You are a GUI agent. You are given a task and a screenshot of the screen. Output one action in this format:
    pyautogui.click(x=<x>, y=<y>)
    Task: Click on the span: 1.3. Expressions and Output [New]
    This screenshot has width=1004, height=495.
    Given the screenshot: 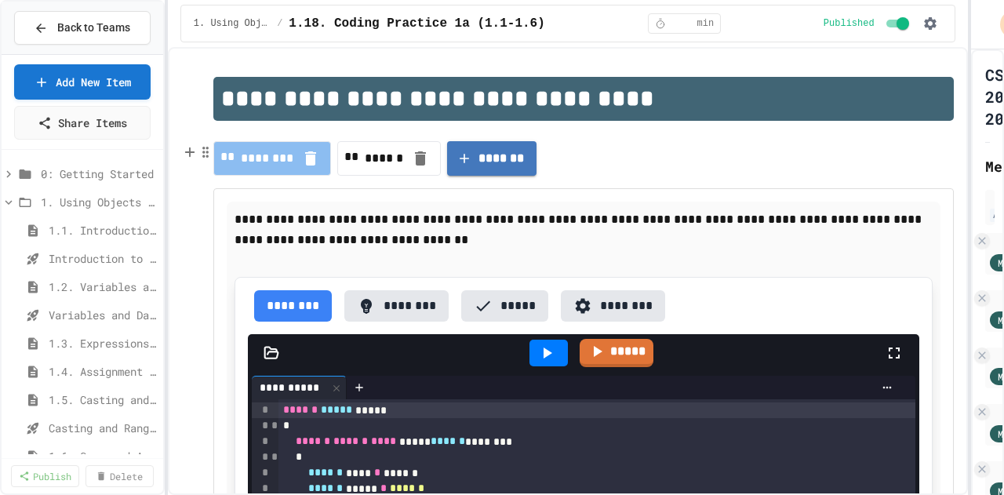 What is the action you would take?
    pyautogui.click(x=103, y=343)
    